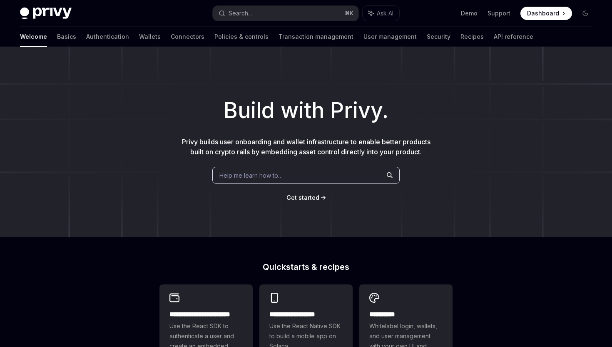 This screenshot has height=347, width=612. I want to click on a: Demo, so click(469, 13).